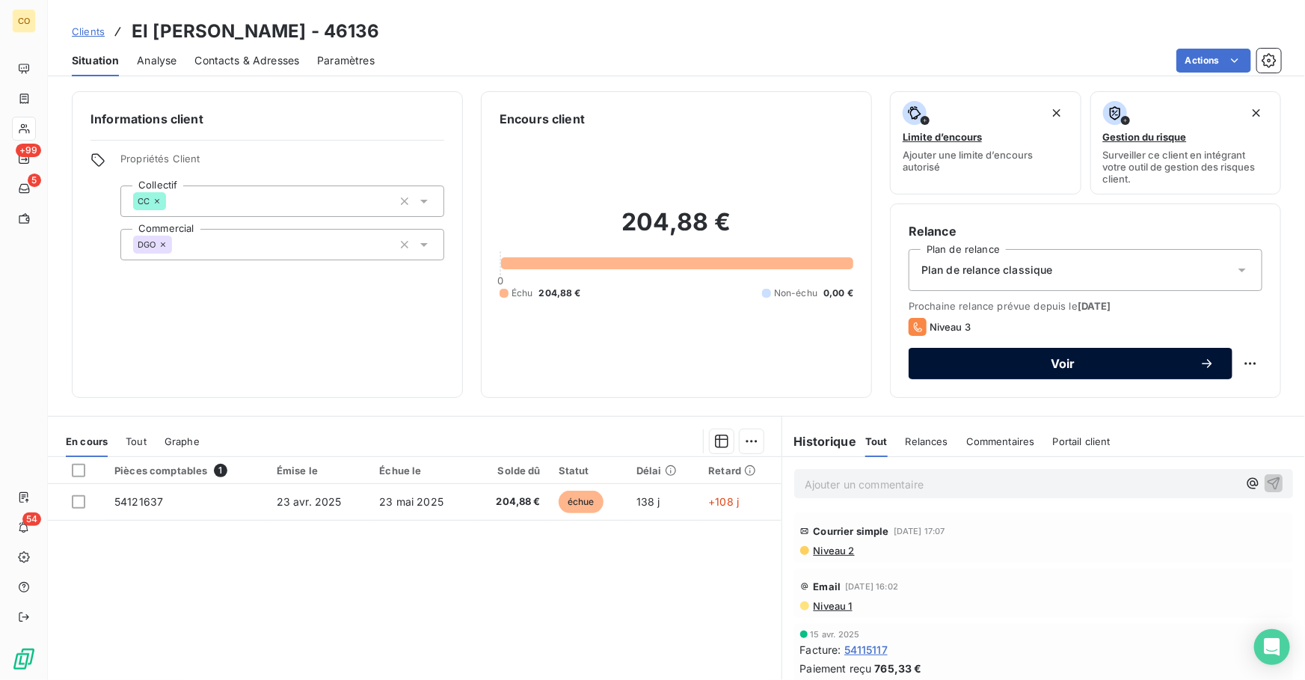 The width and height of the screenshot is (1305, 680). What do you see at coordinates (739, 470) in the screenshot?
I see `div: Retard` at bounding box center [739, 470].